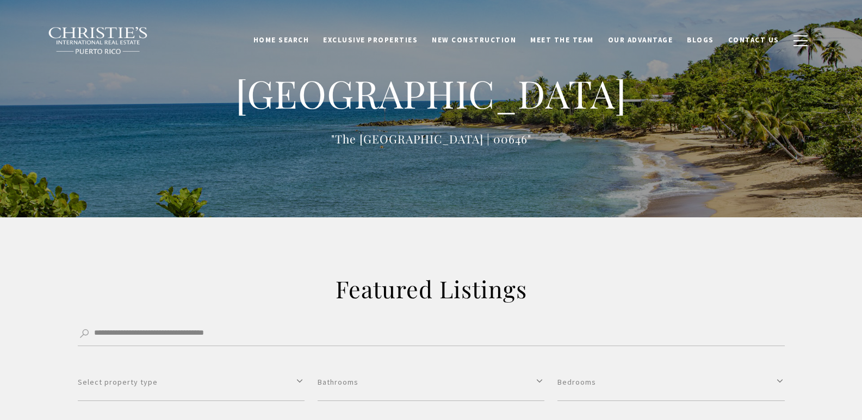 Image resolution: width=862 pixels, height=420 pixels. Describe the element at coordinates (474, 40) in the screenshot. I see `span: New Construction` at that location.